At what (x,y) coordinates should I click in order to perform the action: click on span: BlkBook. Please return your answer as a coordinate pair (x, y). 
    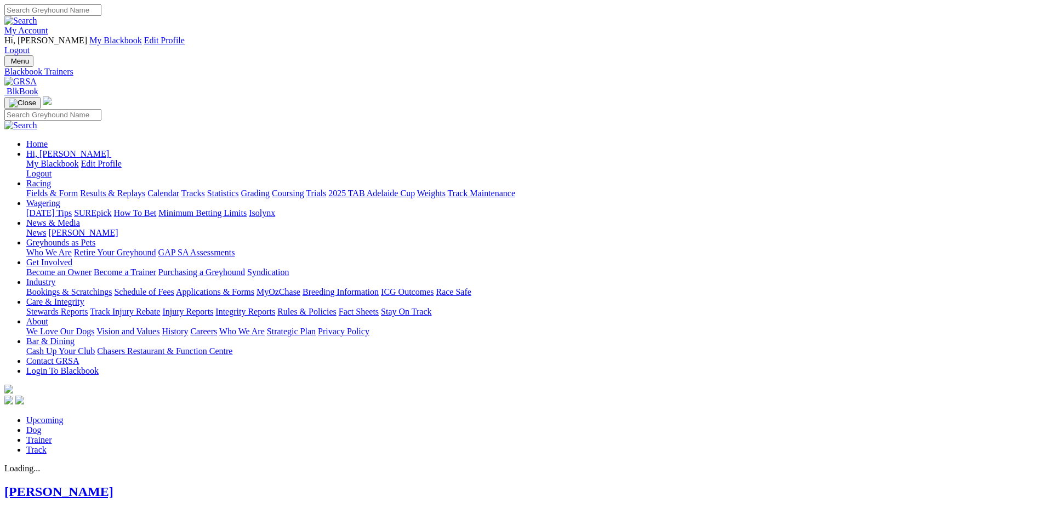
    Looking at the image, I should click on (22, 91).